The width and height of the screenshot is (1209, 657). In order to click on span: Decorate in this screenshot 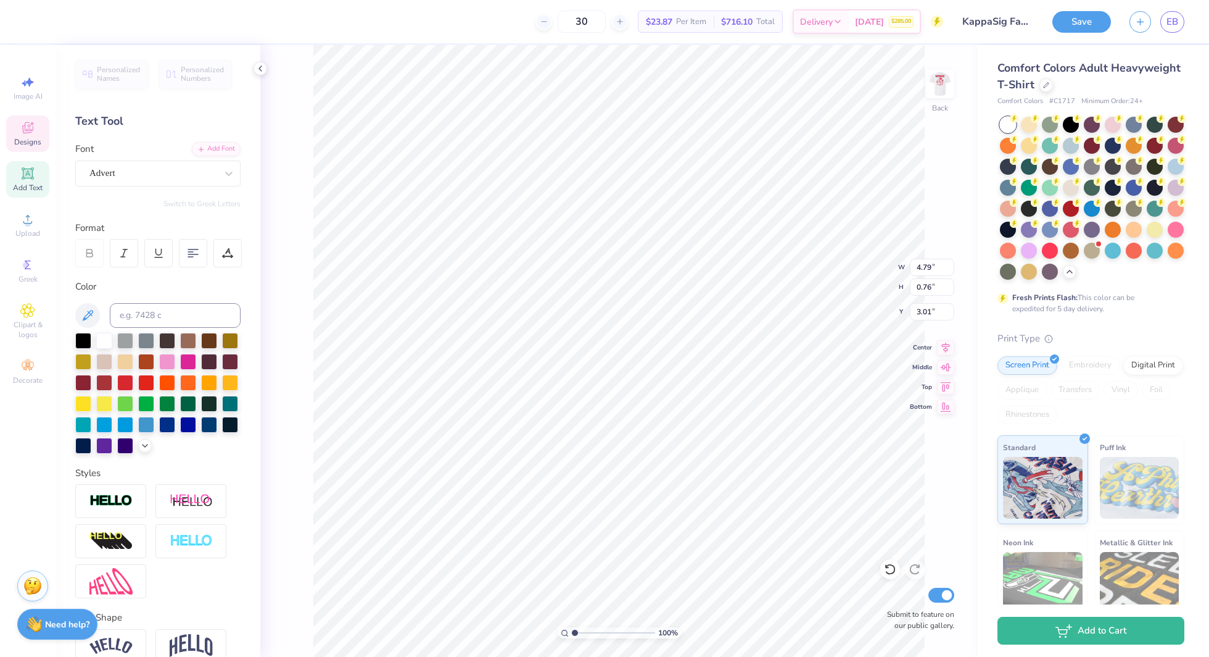, I will do `click(28, 380)`.